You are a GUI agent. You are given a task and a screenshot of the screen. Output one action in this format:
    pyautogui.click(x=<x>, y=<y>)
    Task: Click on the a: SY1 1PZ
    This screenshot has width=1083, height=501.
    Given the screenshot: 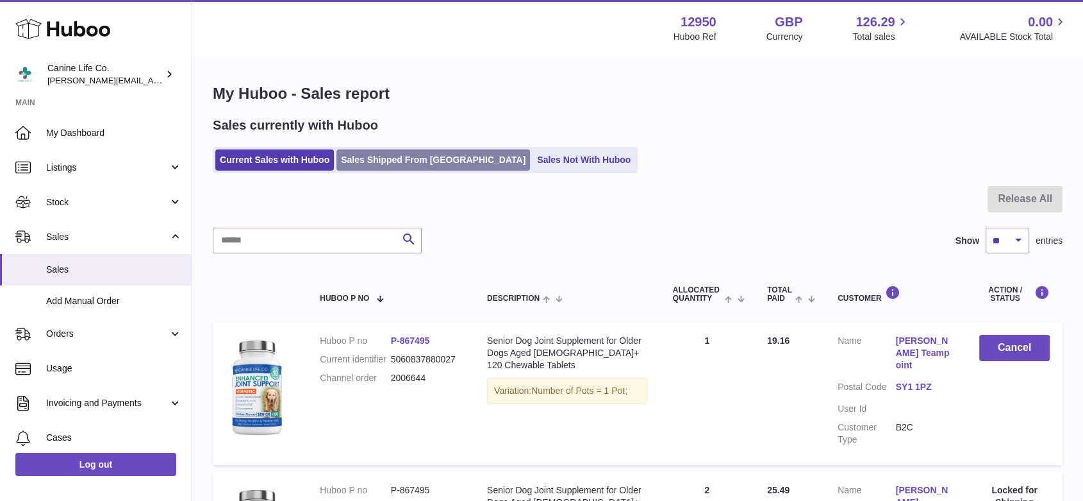 What is the action you would take?
    pyautogui.click(x=925, y=387)
    